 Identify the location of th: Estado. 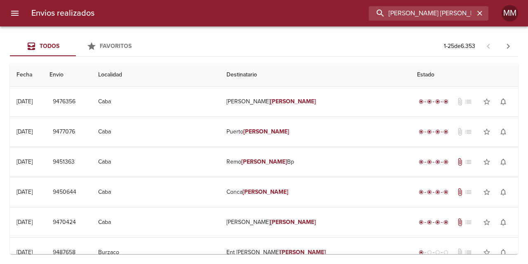
(464, 75).